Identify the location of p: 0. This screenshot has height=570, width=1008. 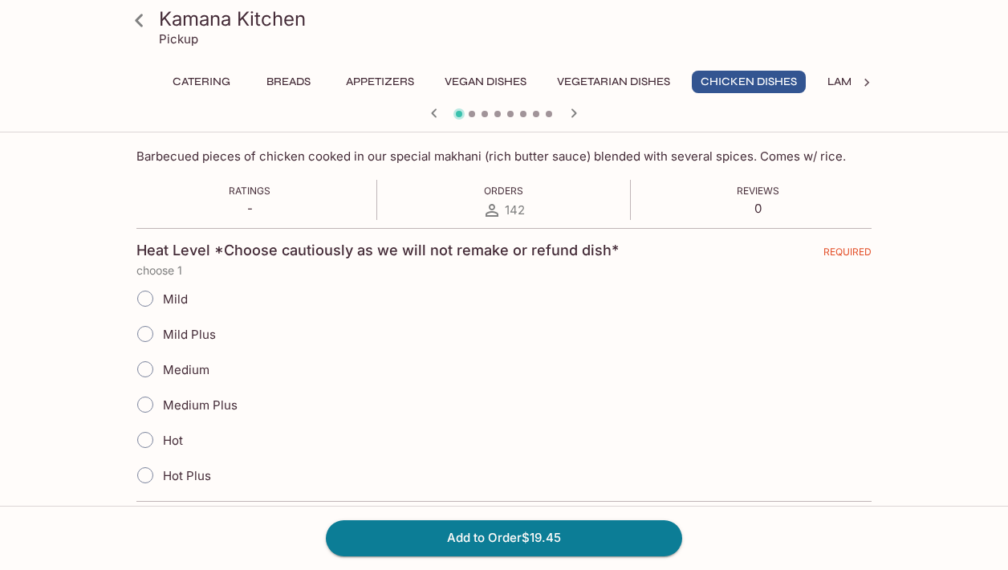
(758, 208).